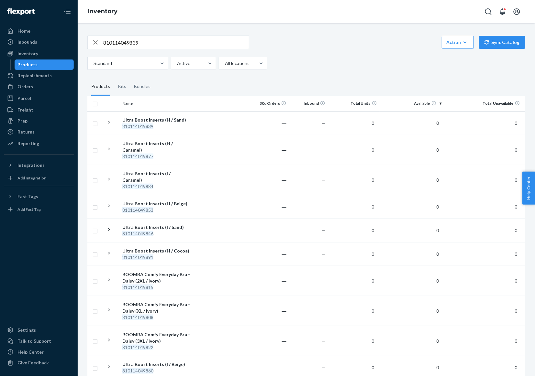  What do you see at coordinates (156, 204) in the screenshot?
I see `div: Ultra Boost Inserts (H / Beige)` at bounding box center [156, 204].